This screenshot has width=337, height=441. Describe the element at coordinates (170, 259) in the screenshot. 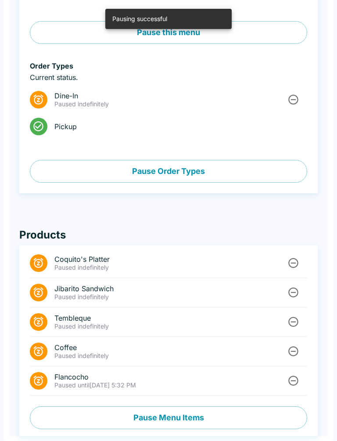

I see `span: Coquito's Platter` at that location.